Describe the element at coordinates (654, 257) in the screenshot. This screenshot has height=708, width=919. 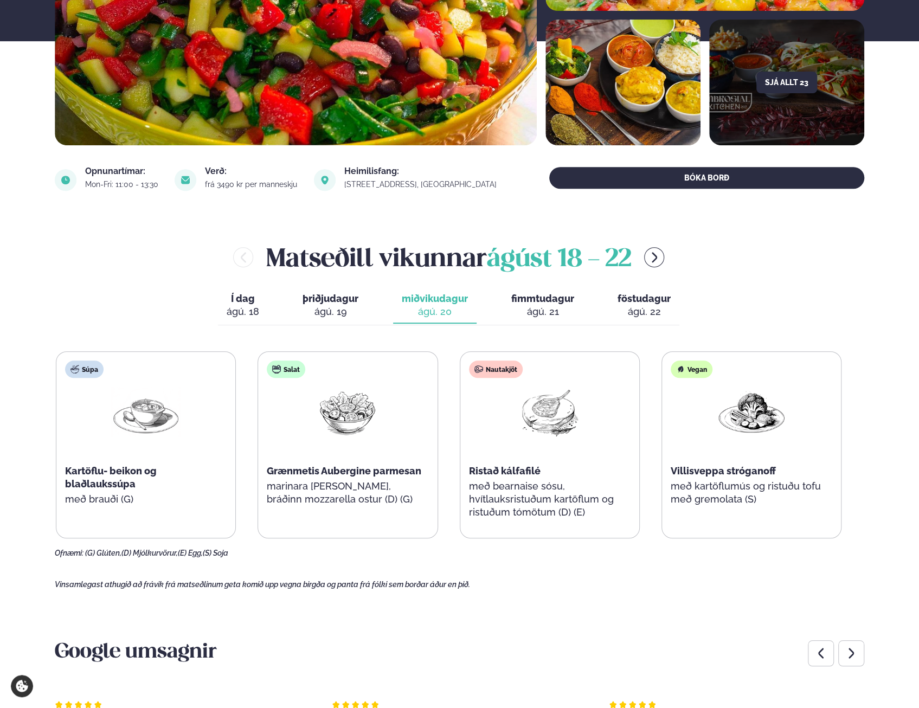
I see `button: menu-btn-right` at that location.